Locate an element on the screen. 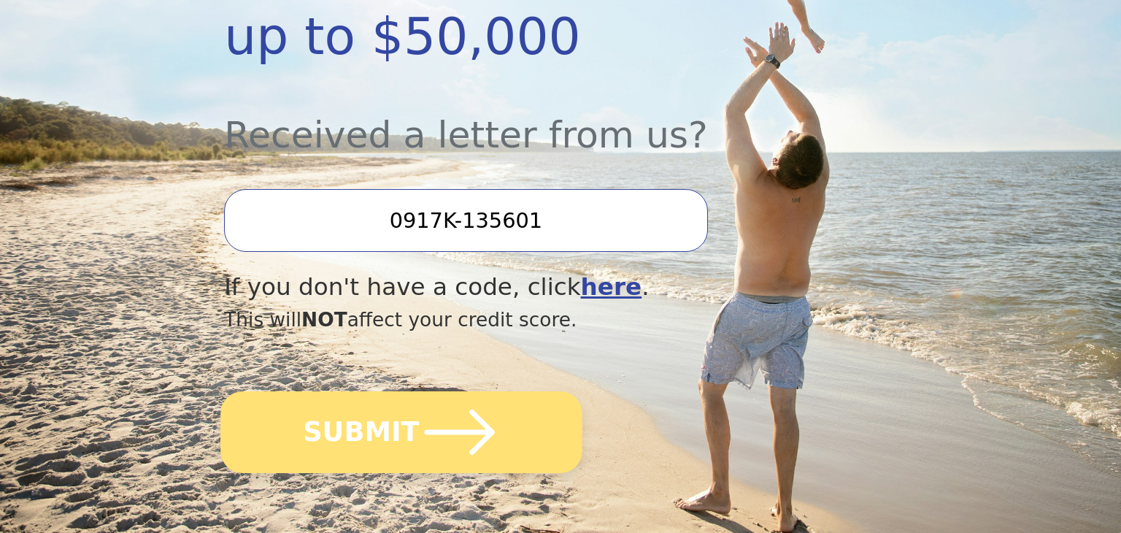  span: NOT is located at coordinates (324, 319).